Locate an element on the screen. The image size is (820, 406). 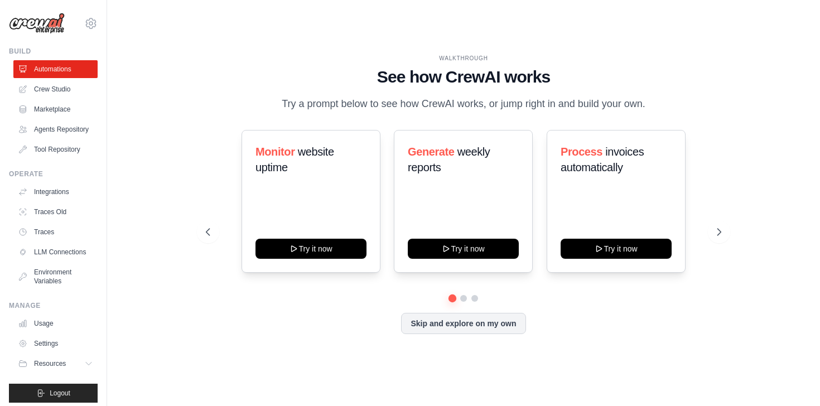
span: Generate is located at coordinates (431, 152).